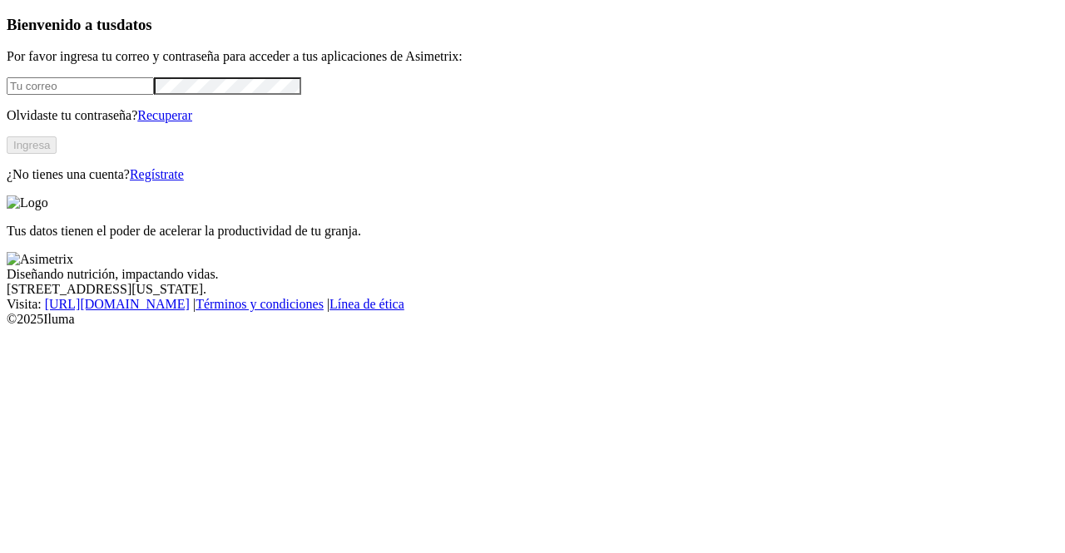 This screenshot has height=553, width=1065. Describe the element at coordinates (533, 275) in the screenshot. I see `div: Diseñando nutrición, impactando vidas.` at that location.